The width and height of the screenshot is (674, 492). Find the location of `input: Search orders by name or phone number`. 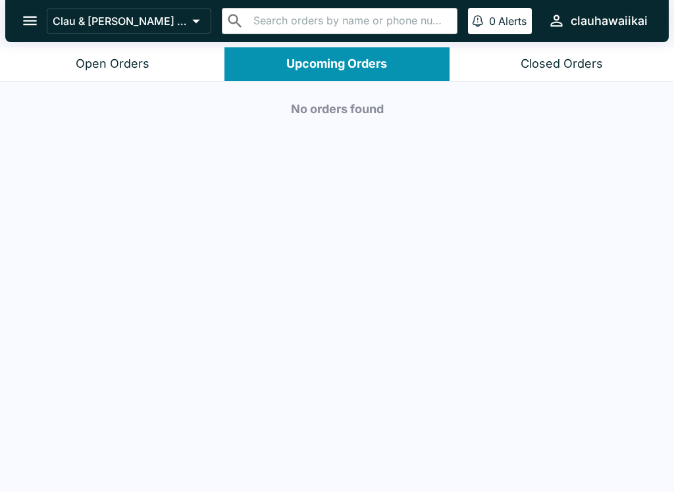

input: Search orders by name or phone number is located at coordinates (350, 21).